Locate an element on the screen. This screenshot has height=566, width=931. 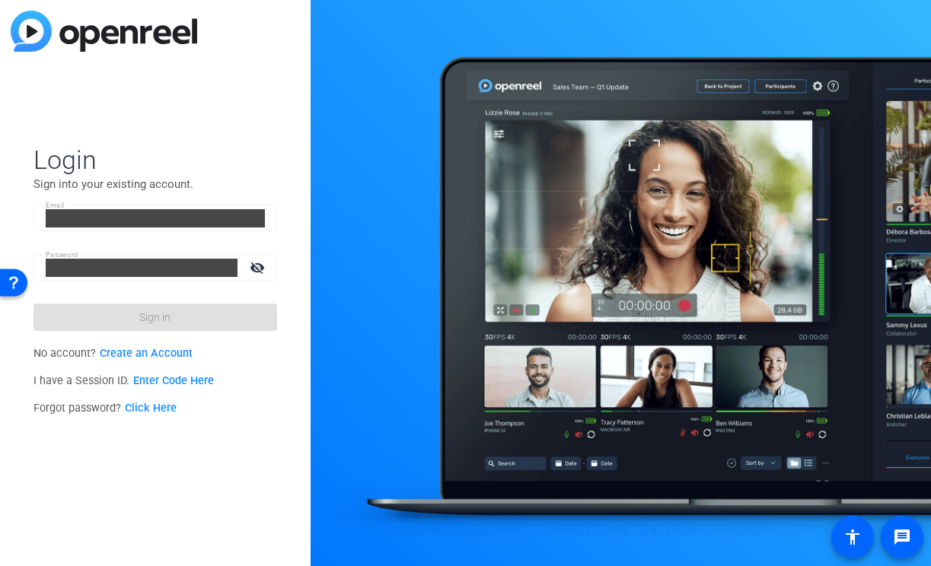
span: I have a Session ID. is located at coordinates (123, 381).